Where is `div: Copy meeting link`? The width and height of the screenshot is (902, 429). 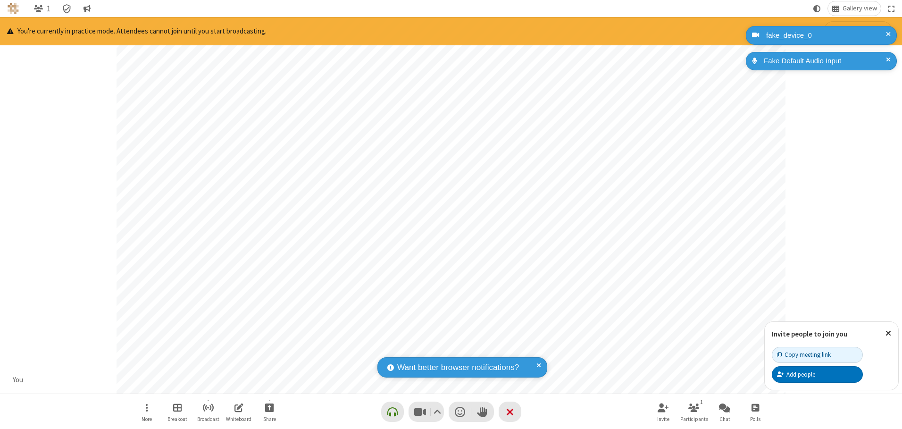
div: Copy meeting link is located at coordinates (804, 354).